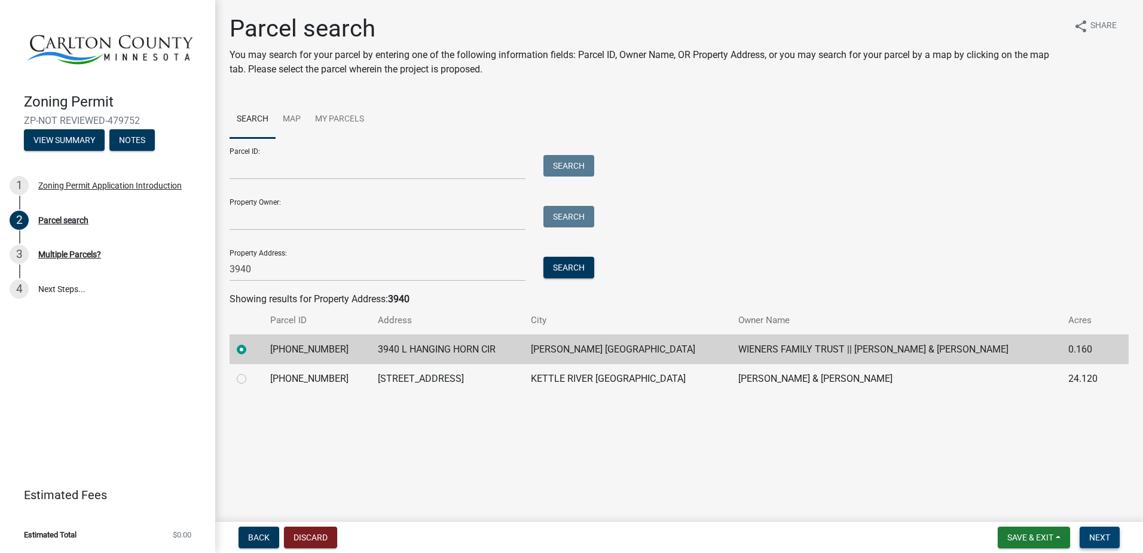  I want to click on a: My Parcels, so click(340, 120).